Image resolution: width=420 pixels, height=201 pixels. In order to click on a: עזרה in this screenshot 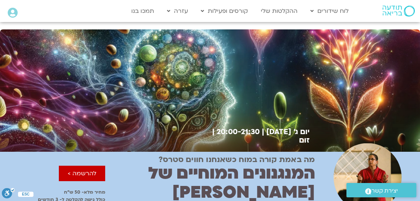, I will do `click(177, 11)`.